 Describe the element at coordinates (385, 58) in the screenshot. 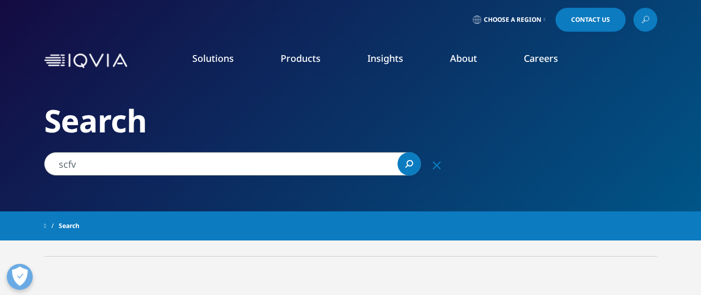

I see `a: Insights` at that location.